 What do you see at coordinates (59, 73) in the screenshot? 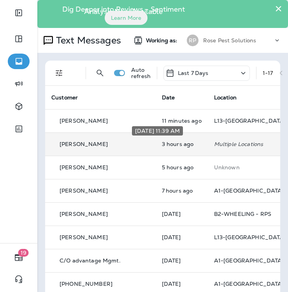
I see `button: Filters` at bounding box center [59, 73].